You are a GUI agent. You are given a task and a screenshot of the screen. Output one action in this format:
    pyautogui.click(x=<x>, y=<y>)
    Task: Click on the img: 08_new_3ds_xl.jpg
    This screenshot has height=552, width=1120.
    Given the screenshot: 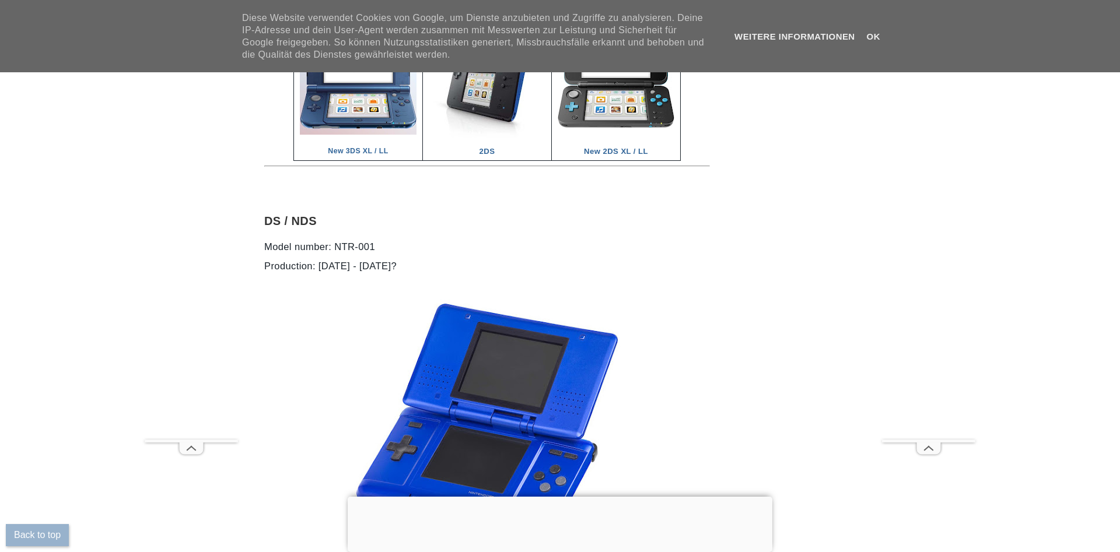 What is the action you would take?
    pyautogui.click(x=358, y=80)
    